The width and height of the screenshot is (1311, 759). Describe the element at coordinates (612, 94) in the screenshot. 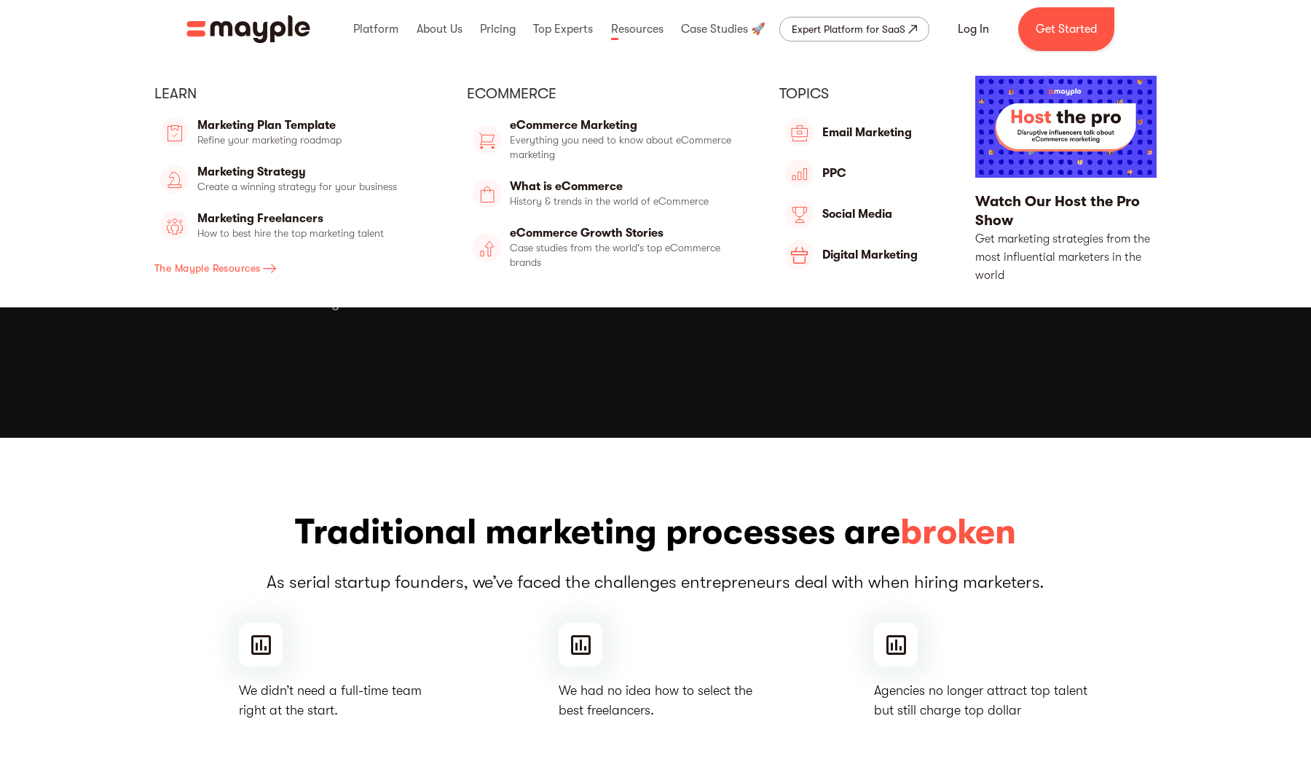

I see `div: Ecommerce` at that location.